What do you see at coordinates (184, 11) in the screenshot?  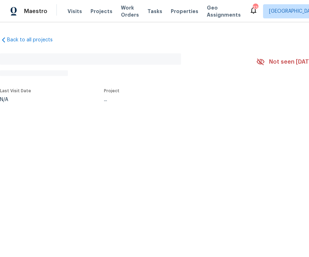 I see `span: Properties` at bounding box center [184, 11].